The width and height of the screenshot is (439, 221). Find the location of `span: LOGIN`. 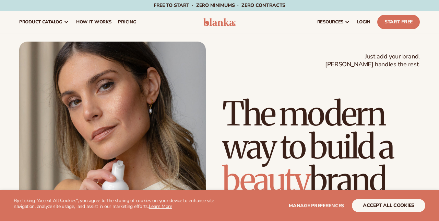

span: LOGIN is located at coordinates (364, 22).